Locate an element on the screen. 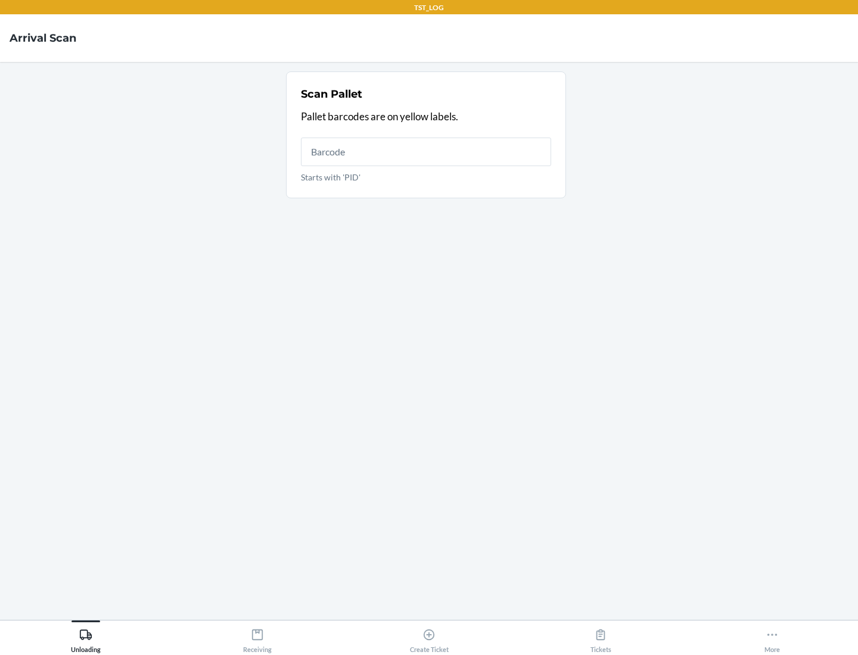 The height and width of the screenshot is (655, 858). h4: Arrival Scan is located at coordinates (43, 38).